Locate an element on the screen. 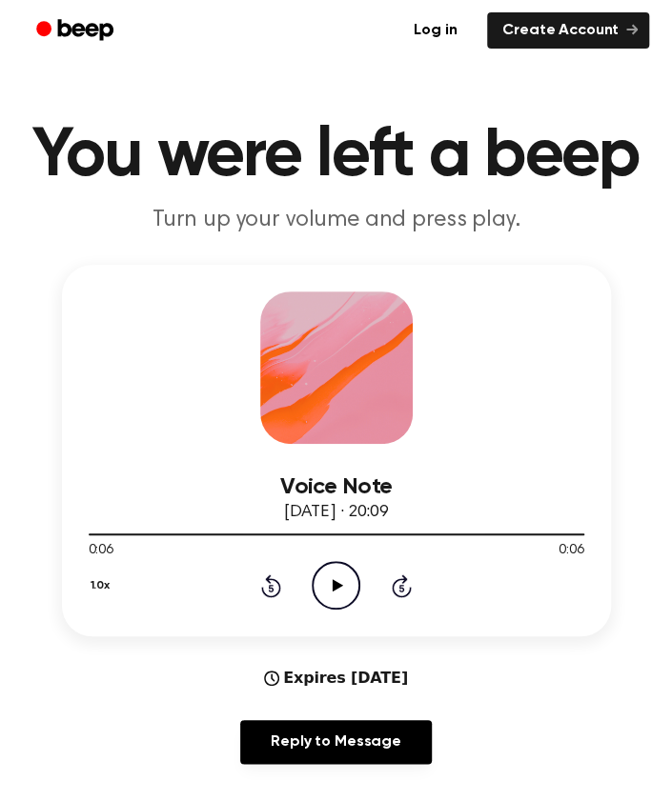  h1: You were left a beep is located at coordinates (335, 156).